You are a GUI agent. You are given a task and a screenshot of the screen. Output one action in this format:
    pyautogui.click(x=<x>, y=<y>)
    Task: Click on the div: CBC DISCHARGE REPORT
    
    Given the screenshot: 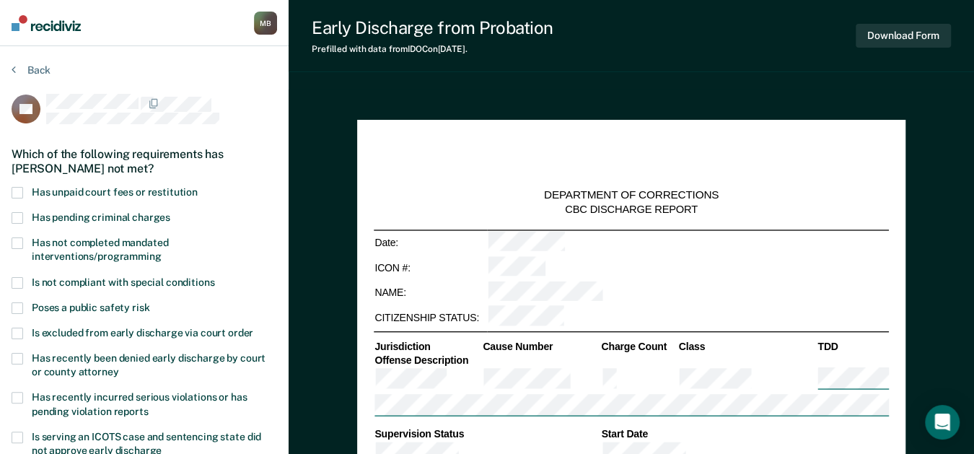 What is the action you would take?
    pyautogui.click(x=631, y=209)
    